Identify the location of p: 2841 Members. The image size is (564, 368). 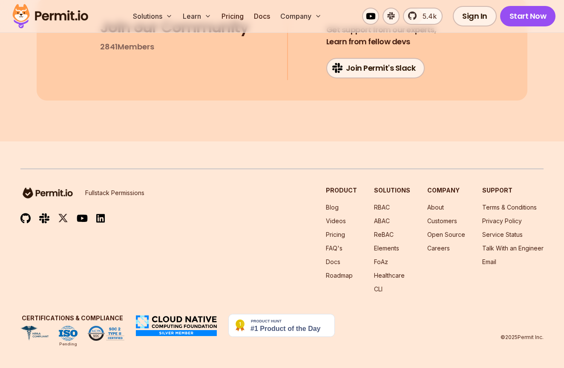
(127, 47).